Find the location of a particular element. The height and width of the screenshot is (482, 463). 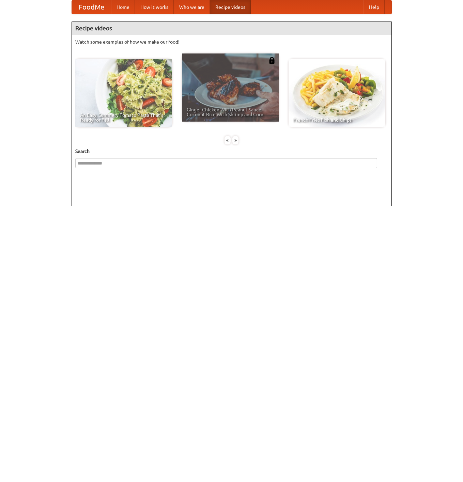

h5: Search is located at coordinates (232, 151).